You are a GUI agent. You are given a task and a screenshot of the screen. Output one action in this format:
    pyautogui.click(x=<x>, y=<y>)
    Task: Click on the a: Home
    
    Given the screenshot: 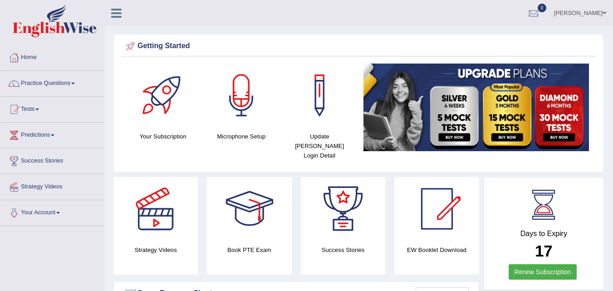 What is the action you would take?
    pyautogui.click(x=52, y=56)
    